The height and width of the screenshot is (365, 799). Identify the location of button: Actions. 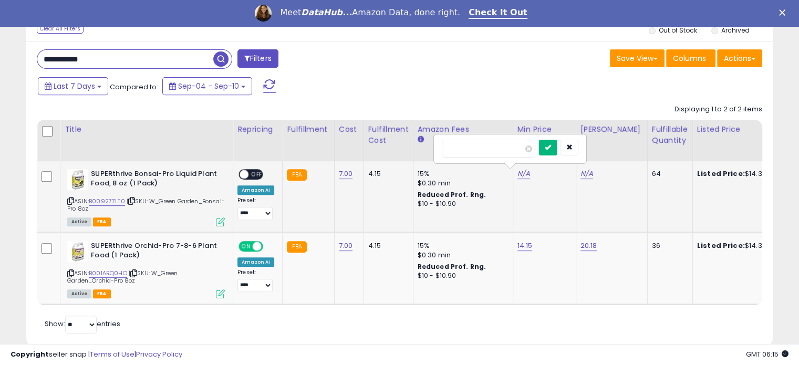
(739, 58).